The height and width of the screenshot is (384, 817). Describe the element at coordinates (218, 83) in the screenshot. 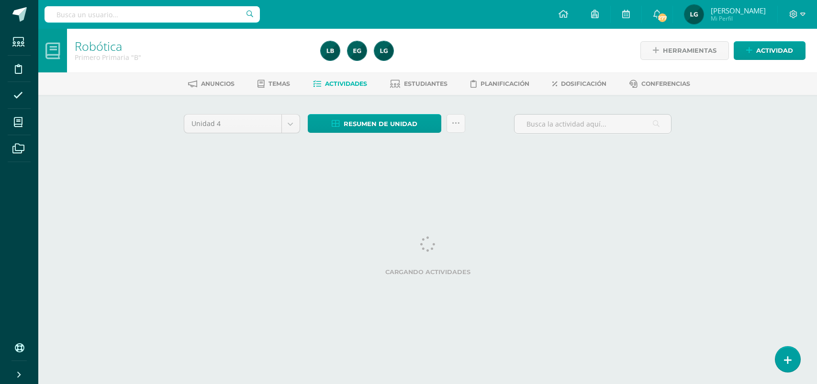

I see `span: Anuncios` at that location.